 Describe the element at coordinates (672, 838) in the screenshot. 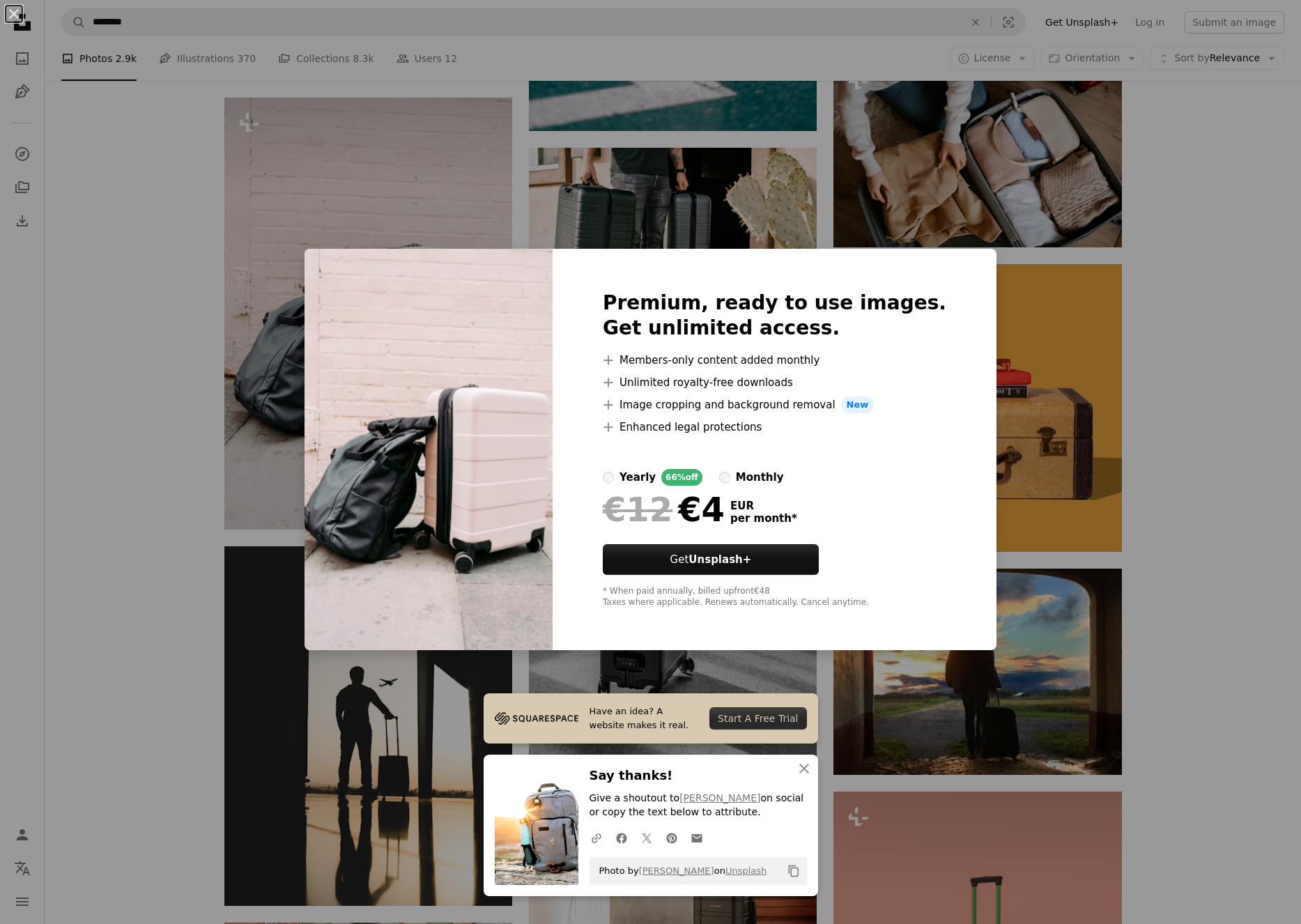

I see `a: Share on Pinterest` at that location.